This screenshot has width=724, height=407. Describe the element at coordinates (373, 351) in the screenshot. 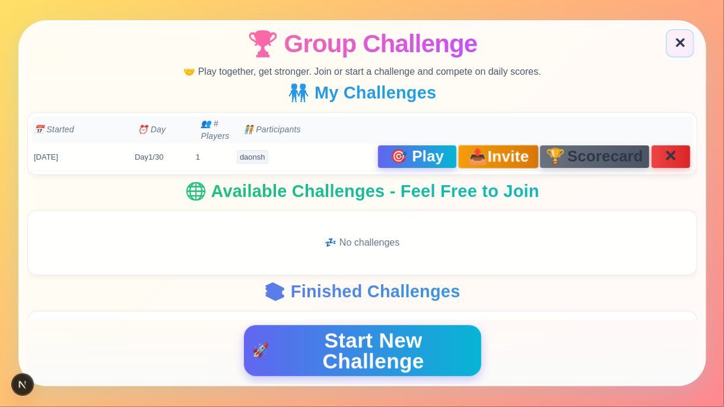

I see `span: Start New Challenge` at that location.